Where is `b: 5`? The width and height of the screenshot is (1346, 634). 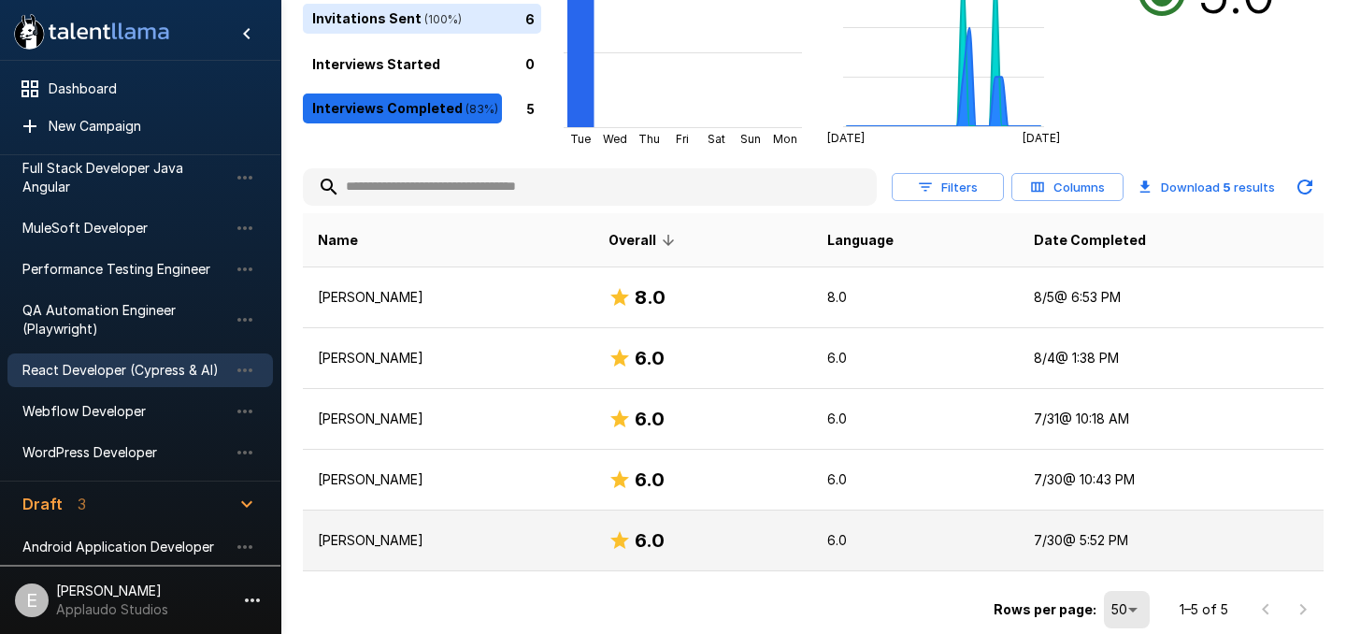 b: 5 is located at coordinates (1226, 187).